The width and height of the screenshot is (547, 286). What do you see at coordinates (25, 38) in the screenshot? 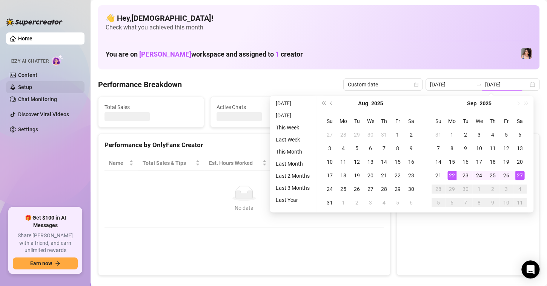
I see `a: Home` at bounding box center [25, 38].